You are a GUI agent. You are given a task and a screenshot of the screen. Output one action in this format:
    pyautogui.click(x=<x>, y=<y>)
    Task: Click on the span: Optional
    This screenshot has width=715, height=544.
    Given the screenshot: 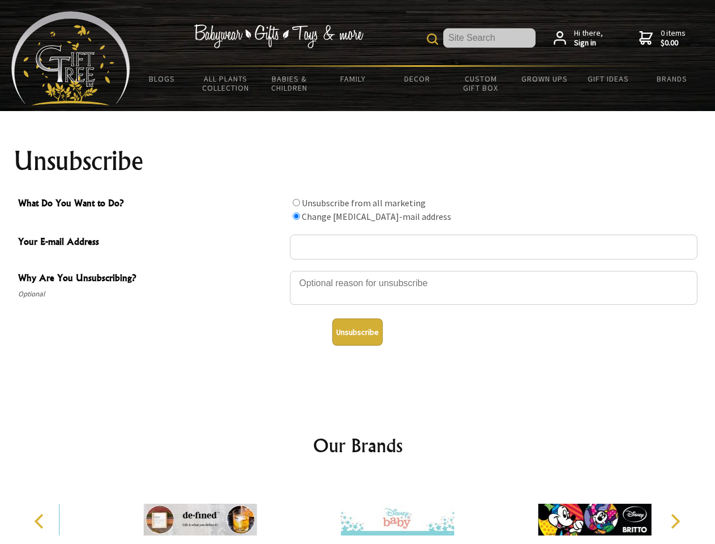 What is the action you would take?
    pyautogui.click(x=151, y=294)
    